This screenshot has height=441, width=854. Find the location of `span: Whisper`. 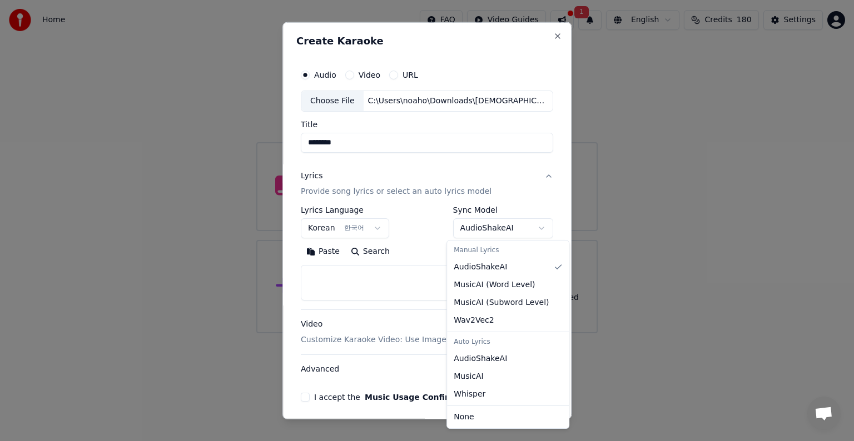

span: Whisper is located at coordinates (469, 395).